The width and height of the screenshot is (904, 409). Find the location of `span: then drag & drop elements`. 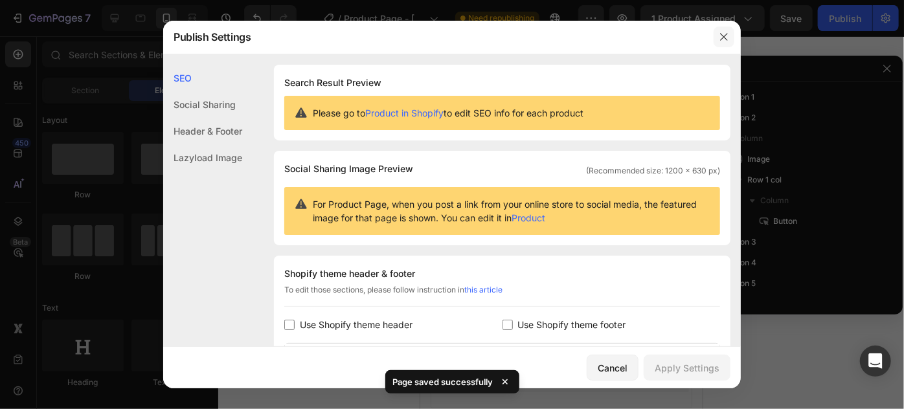

span: then drag & drop elements is located at coordinates (140, 345).